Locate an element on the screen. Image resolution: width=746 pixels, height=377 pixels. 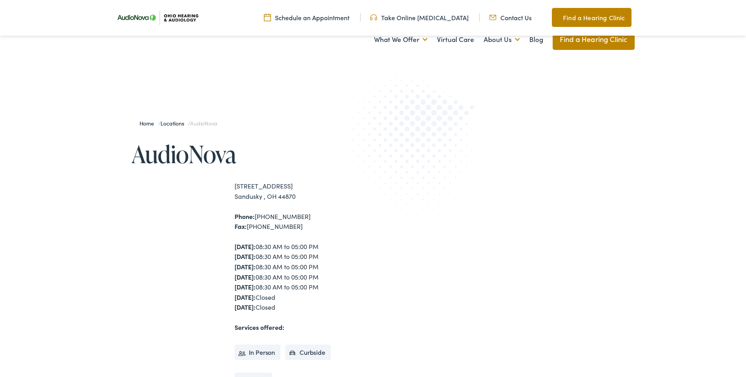
strong: Fax: is located at coordinates (241, 226).